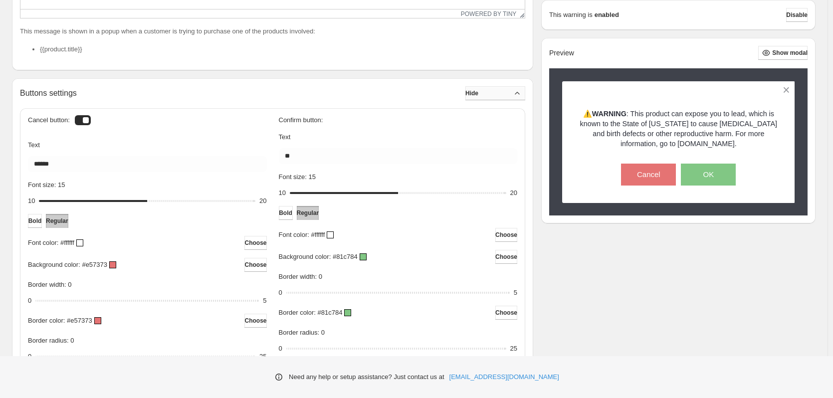  Describe the element at coordinates (272, 31) in the screenshot. I see `p: This message is shown in a popup when a customer is trying to purchase one of the products involved:` at that location.